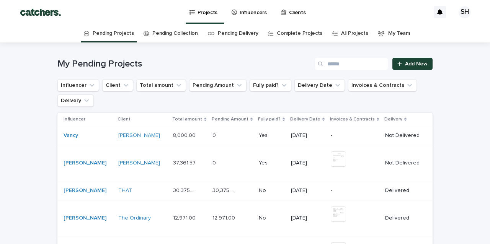 This screenshot has height=244, width=490. Describe the element at coordinates (187, 119) in the screenshot. I see `p: Total amount` at that location.